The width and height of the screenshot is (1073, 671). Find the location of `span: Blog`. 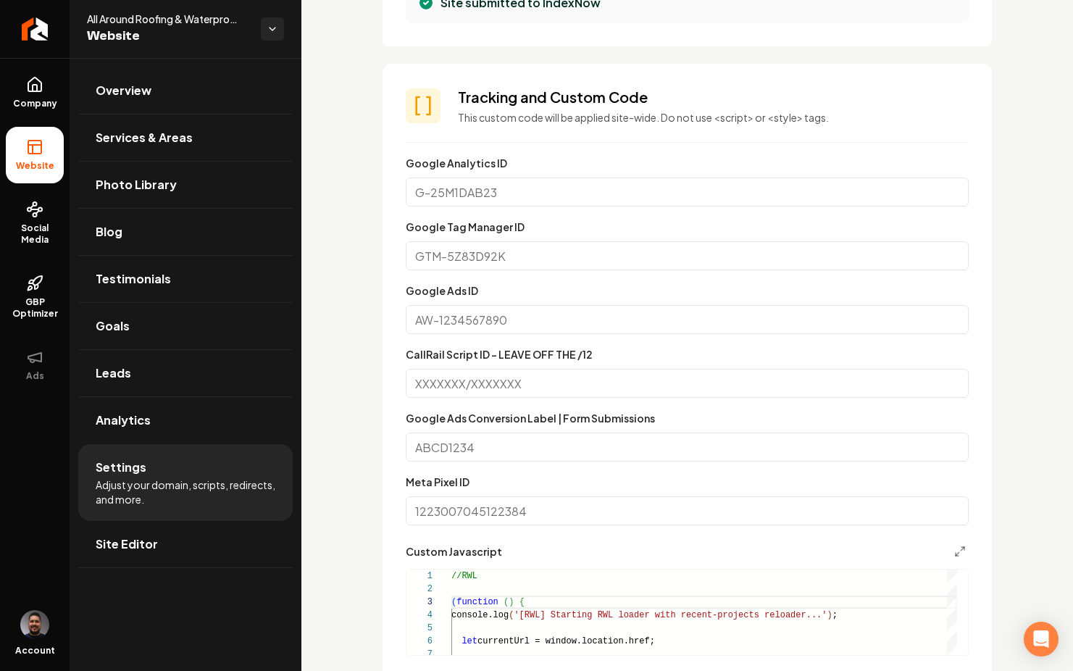

span: Blog is located at coordinates (109, 232).